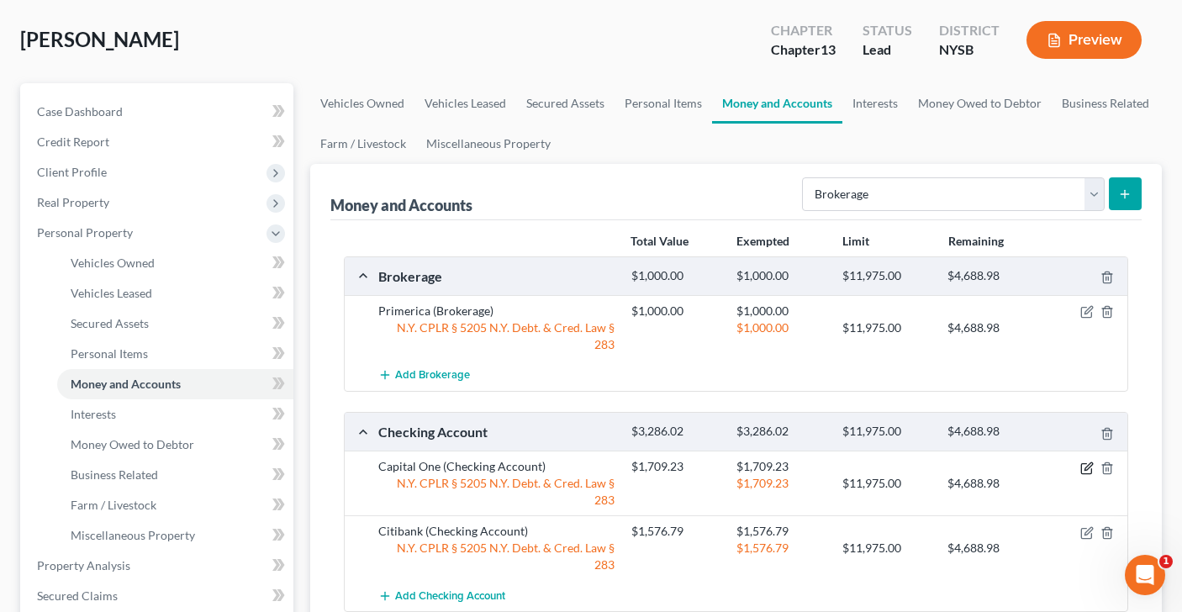 This screenshot has width=1182, height=612. What do you see at coordinates (763, 240) in the screenshot?
I see `strong: Exempted` at bounding box center [763, 240].